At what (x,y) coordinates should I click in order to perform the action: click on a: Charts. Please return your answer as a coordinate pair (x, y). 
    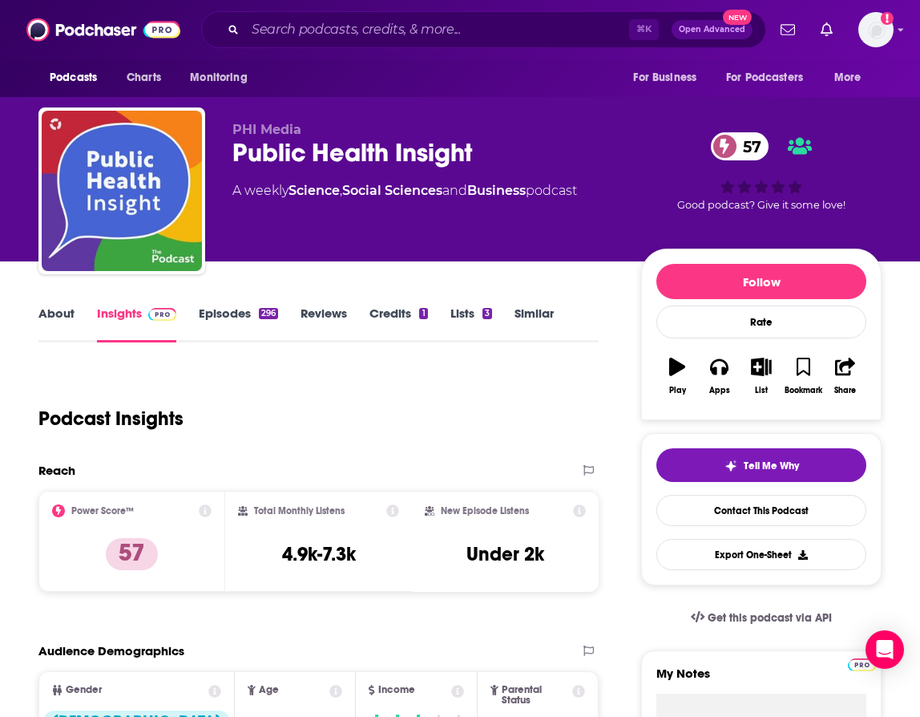
    Looking at the image, I should click on (144, 78).